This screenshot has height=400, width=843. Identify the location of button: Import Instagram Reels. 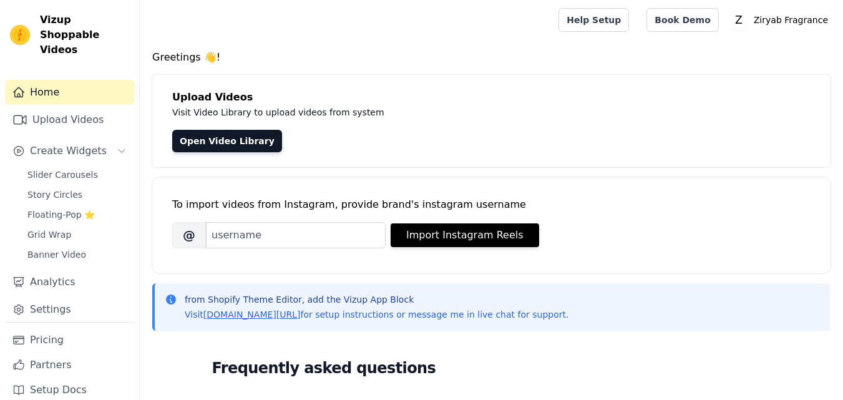
(465, 235).